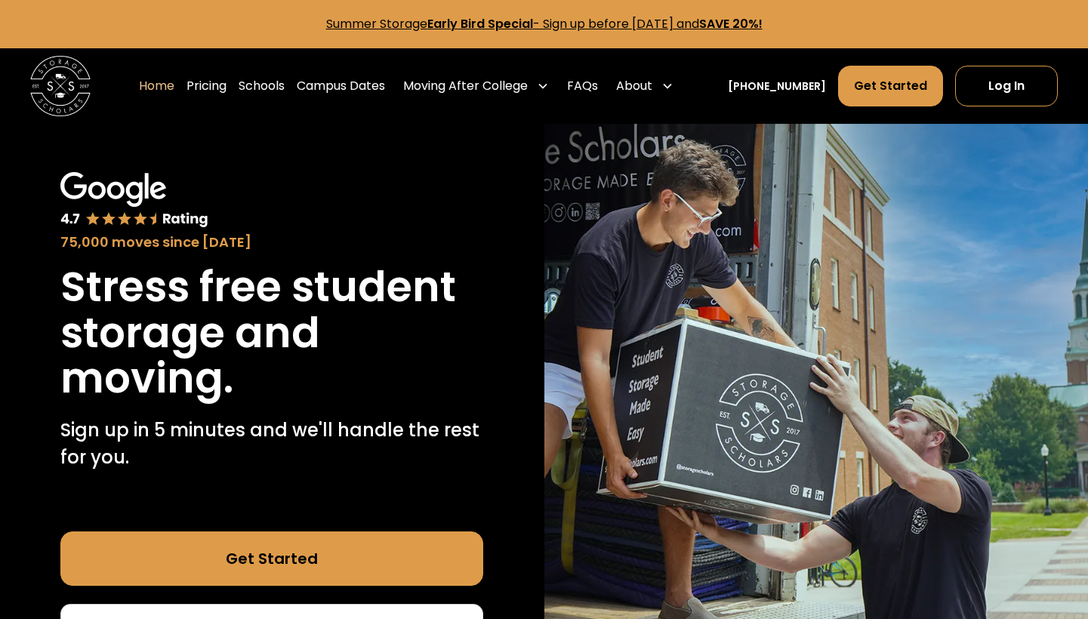 Image resolution: width=1088 pixels, height=619 pixels. I want to click on a: FAQs, so click(582, 86).